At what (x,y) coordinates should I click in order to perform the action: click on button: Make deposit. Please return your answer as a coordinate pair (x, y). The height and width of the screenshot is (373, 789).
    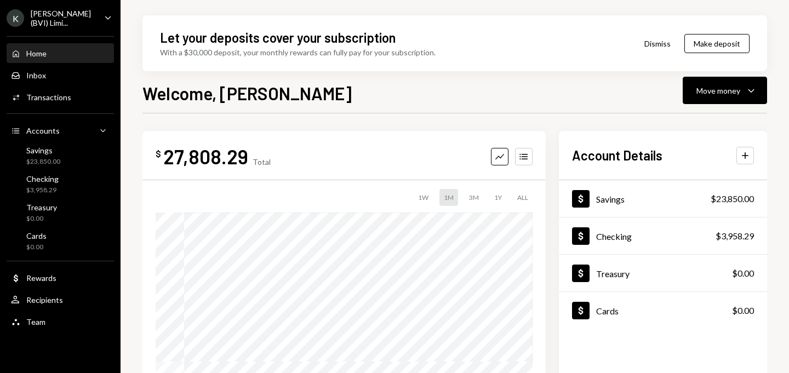
    Looking at the image, I should click on (716, 43).